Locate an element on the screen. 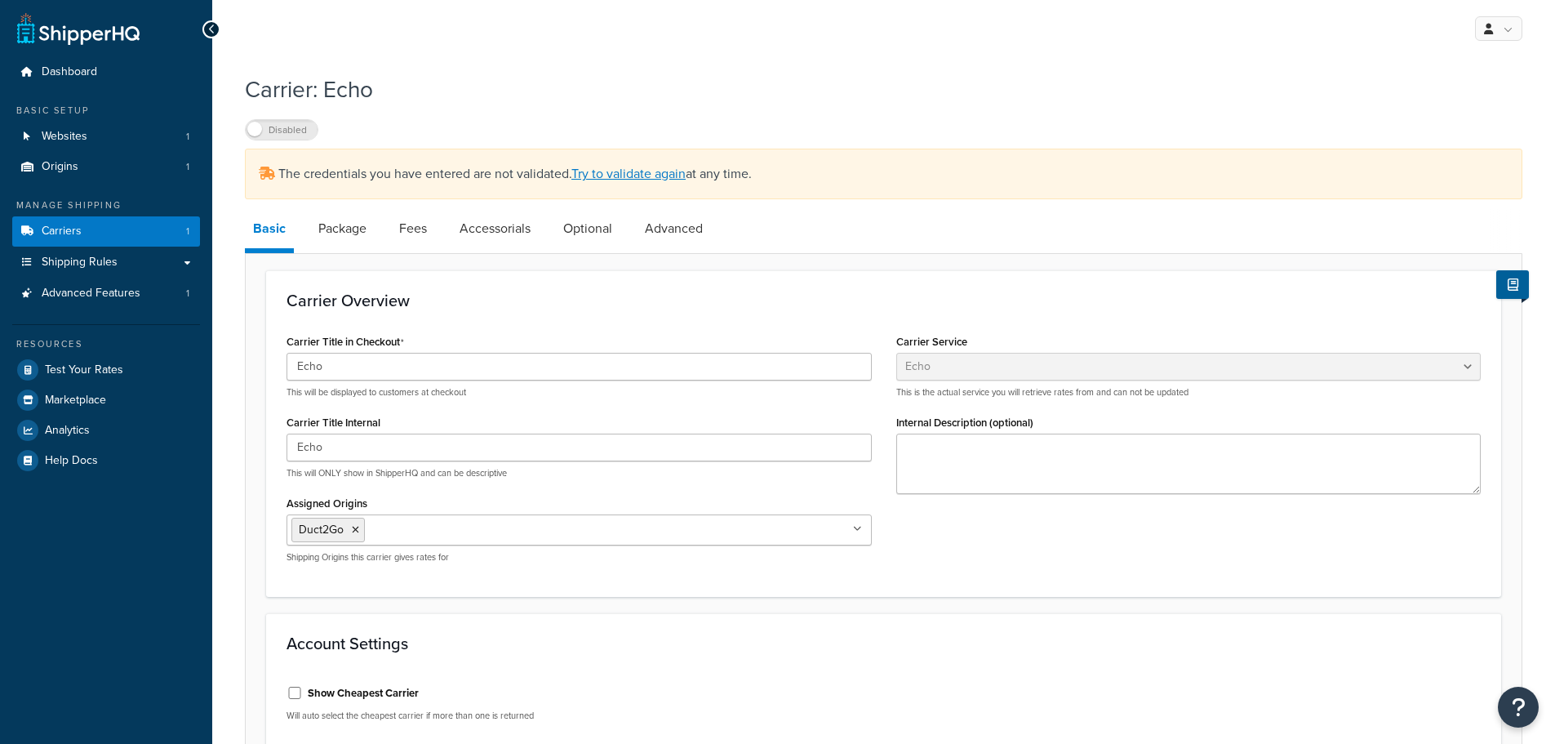 This screenshot has width=1555, height=744. a: Help Docs is located at coordinates (106, 460).